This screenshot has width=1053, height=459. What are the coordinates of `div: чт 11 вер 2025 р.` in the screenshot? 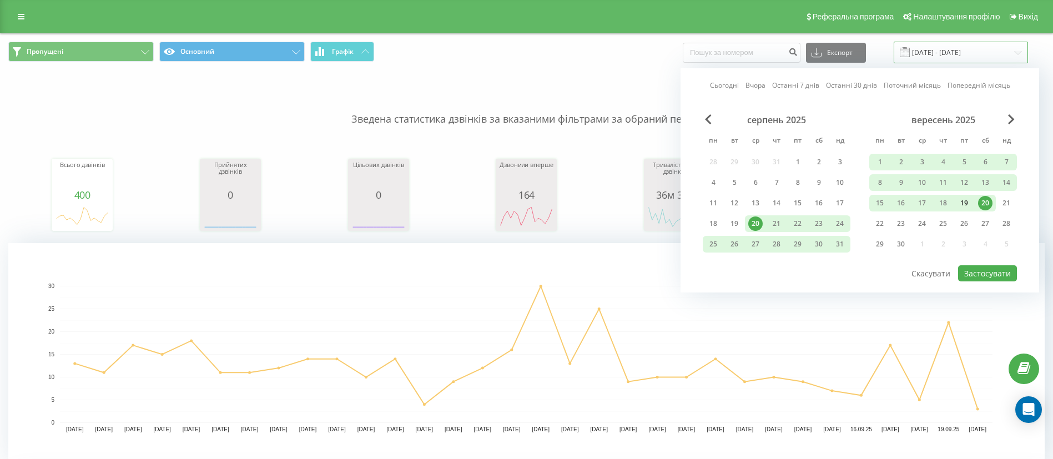 It's located at (943, 183).